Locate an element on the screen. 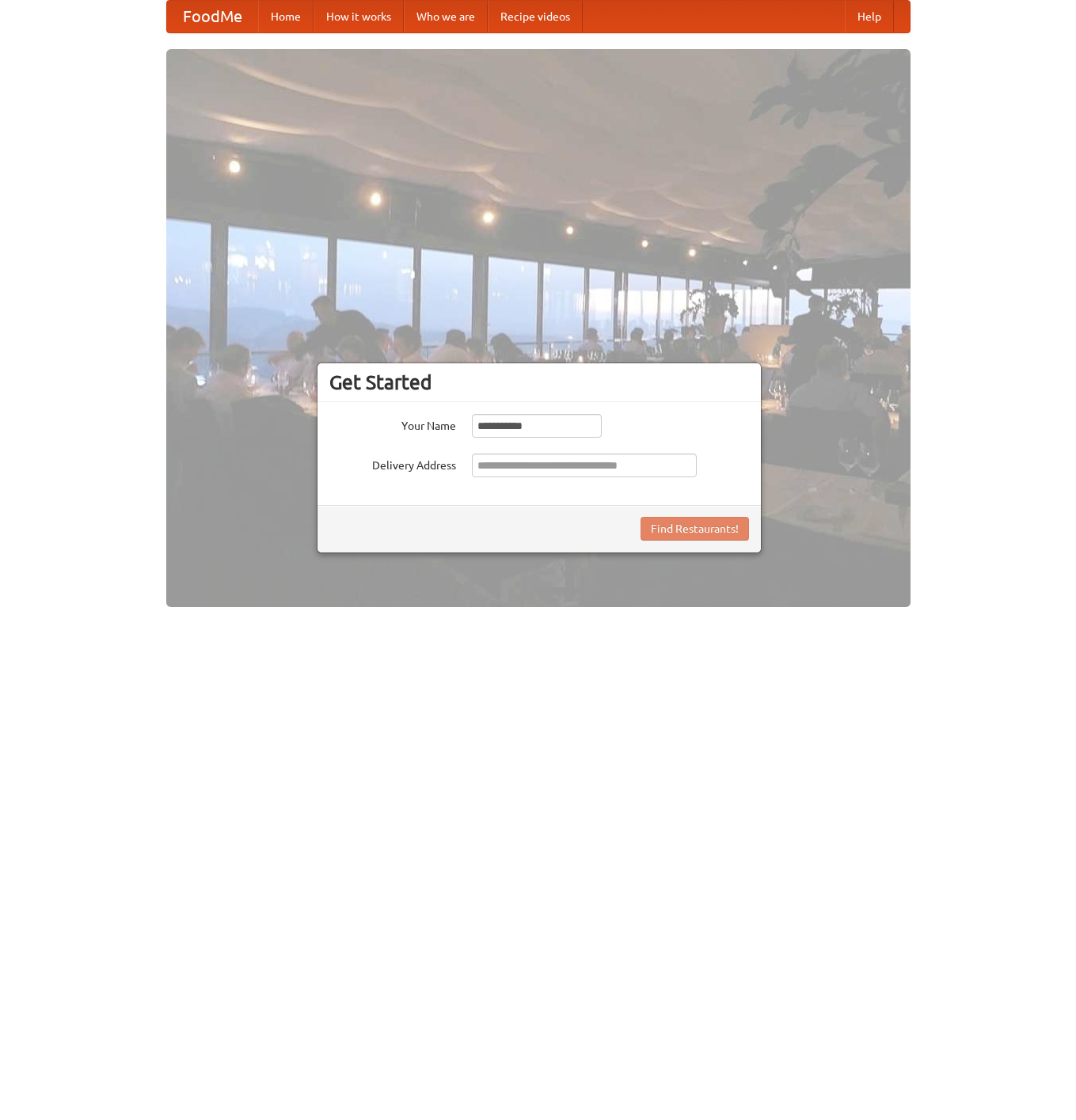  h3: Get Started is located at coordinates (539, 383).